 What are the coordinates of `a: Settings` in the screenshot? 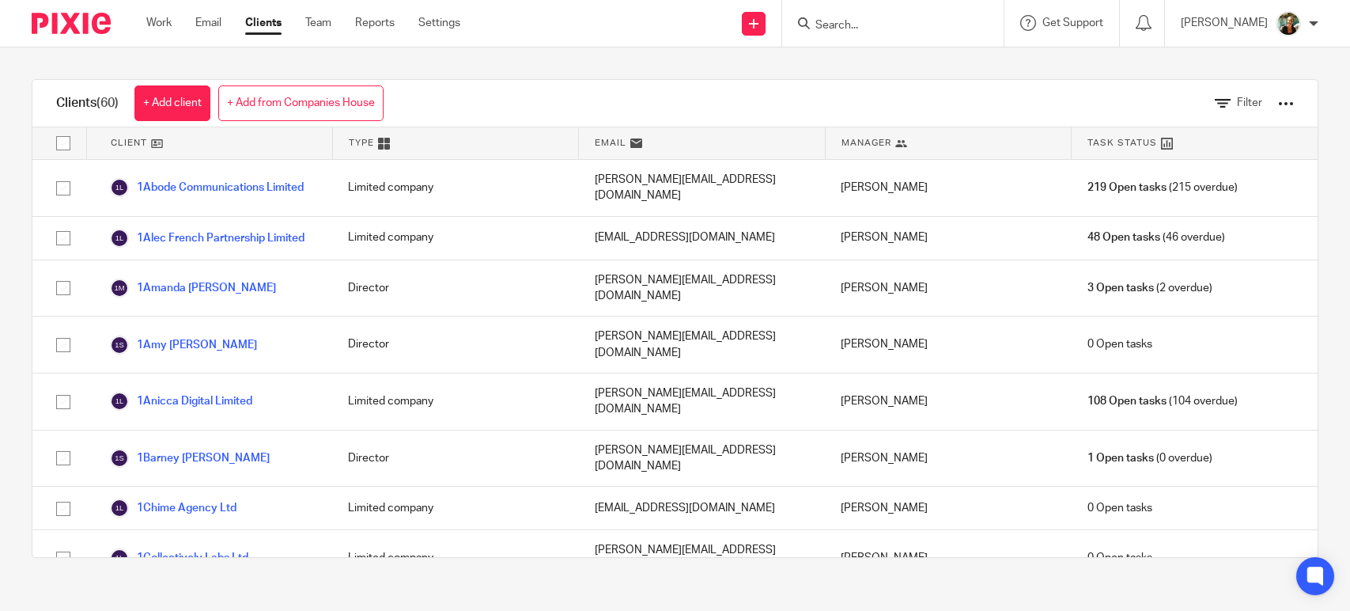 It's located at (439, 23).